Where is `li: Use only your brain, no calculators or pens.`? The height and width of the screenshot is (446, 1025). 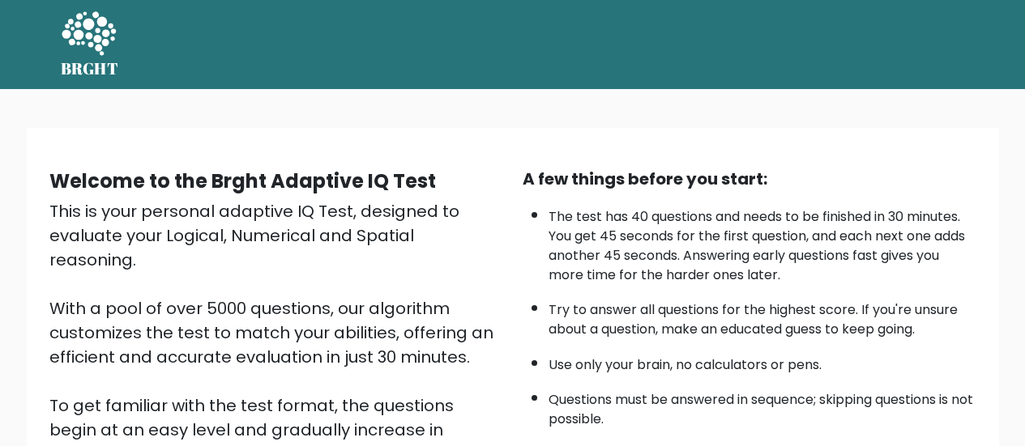
li: Use only your brain, no calculators or pens. is located at coordinates (762, 361).